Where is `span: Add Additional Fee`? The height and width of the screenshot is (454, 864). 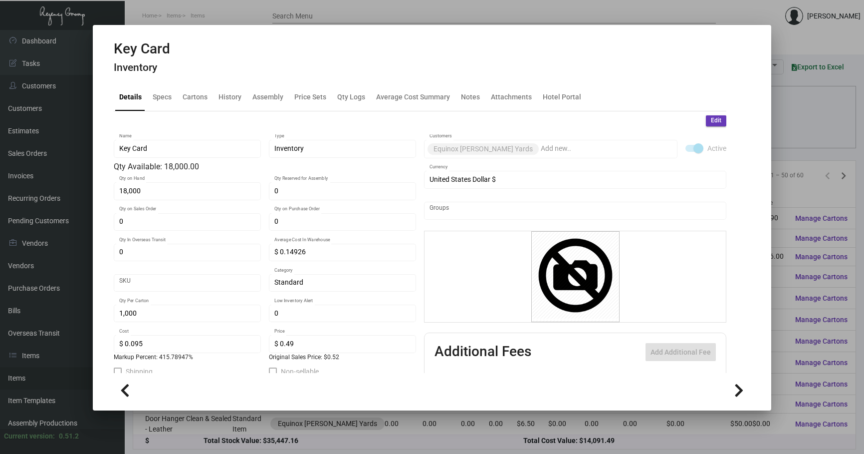 span: Add Additional Fee is located at coordinates (681, 352).